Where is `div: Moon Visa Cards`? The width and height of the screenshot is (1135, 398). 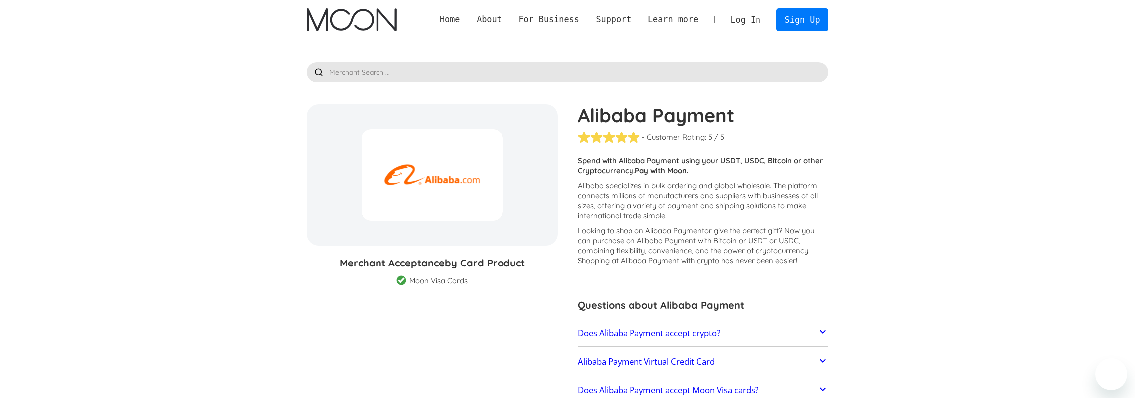 div: Moon Visa Cards is located at coordinates (438, 281).